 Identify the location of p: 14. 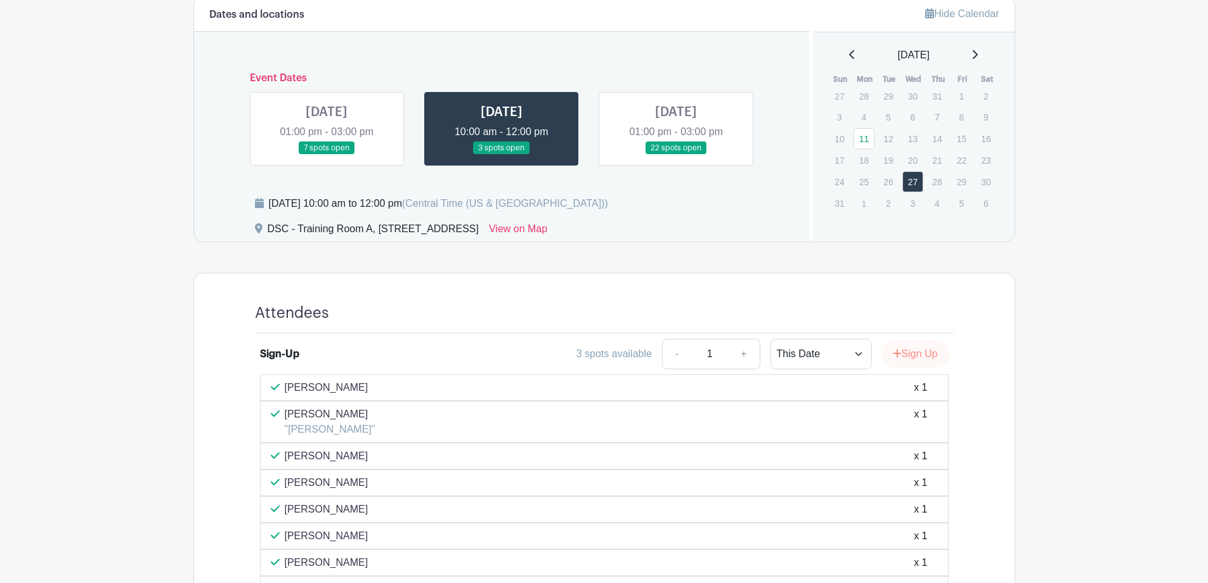
(937, 138).